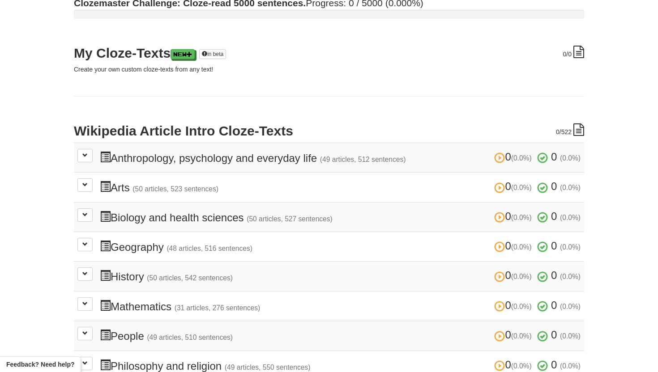 This screenshot has width=658, height=372. What do you see at coordinates (290, 219) in the screenshot?
I see `small: (50 articles, 527 sentences)` at bounding box center [290, 219].